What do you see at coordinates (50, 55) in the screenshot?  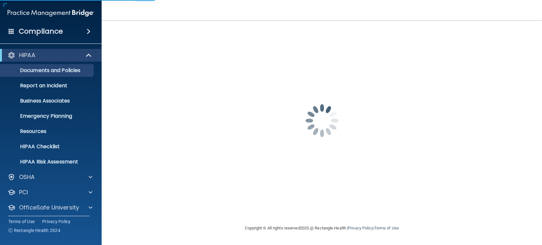 I see `a: HIPAA` at bounding box center [50, 55].